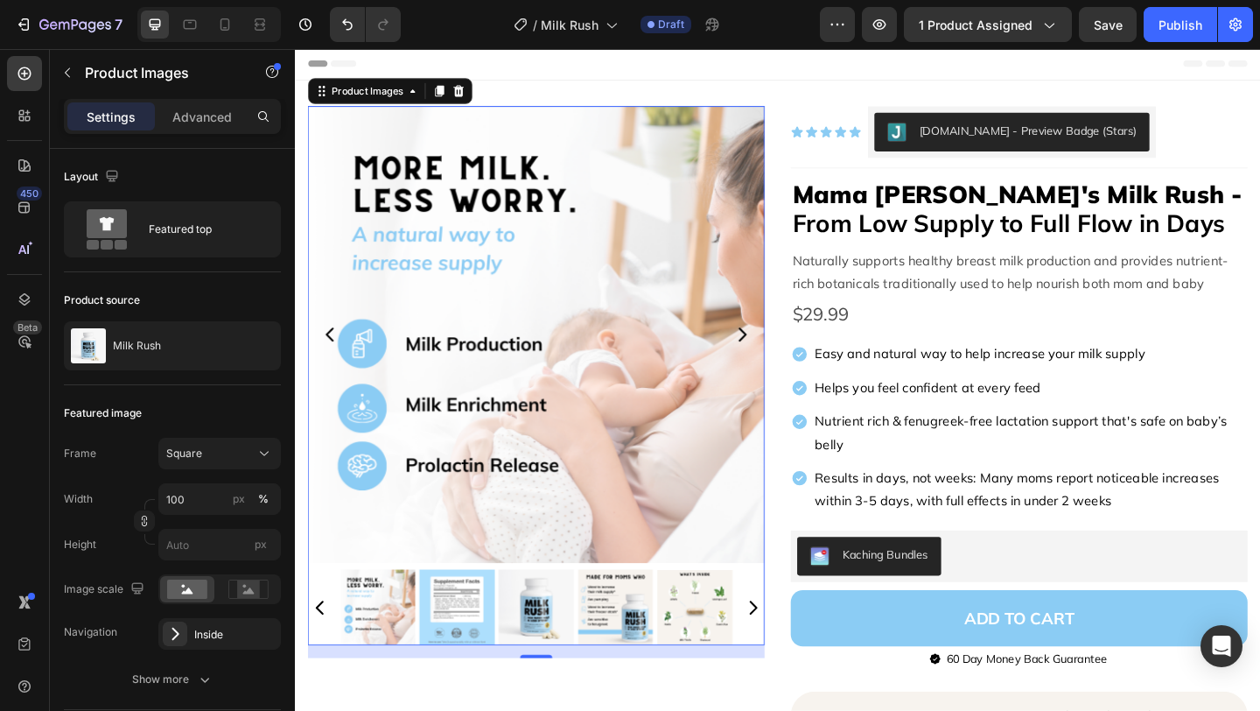  Describe the element at coordinates (642, 550) in the screenshot. I see `div: Kaching Bundles` at that location.